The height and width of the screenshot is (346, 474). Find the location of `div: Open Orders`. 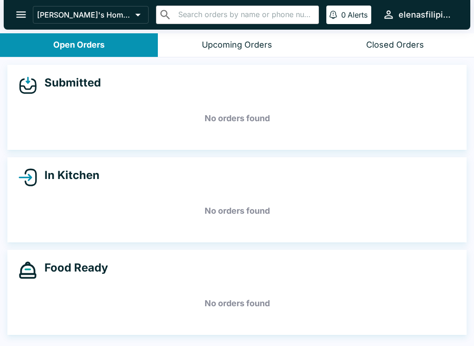

div: Open Orders is located at coordinates (79, 45).